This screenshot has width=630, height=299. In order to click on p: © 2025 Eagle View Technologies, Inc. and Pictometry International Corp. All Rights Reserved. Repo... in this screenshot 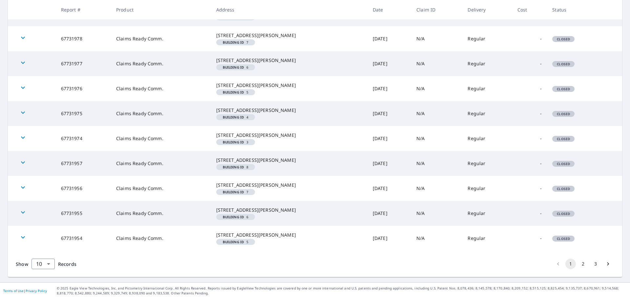, I will do `click(342, 291)`.